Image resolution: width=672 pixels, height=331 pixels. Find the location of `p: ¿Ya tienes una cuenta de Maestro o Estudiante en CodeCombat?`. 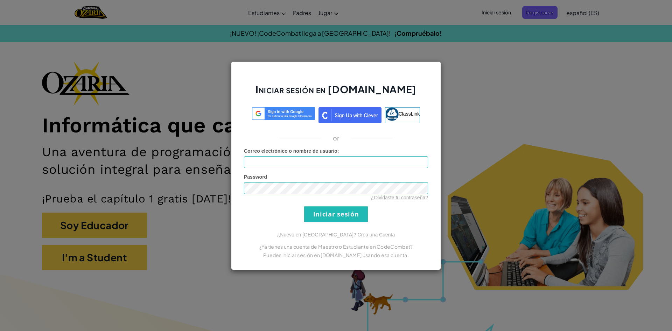

p: ¿Ya tienes una cuenta de Maestro o Estudiante en CodeCombat? is located at coordinates (336, 246).